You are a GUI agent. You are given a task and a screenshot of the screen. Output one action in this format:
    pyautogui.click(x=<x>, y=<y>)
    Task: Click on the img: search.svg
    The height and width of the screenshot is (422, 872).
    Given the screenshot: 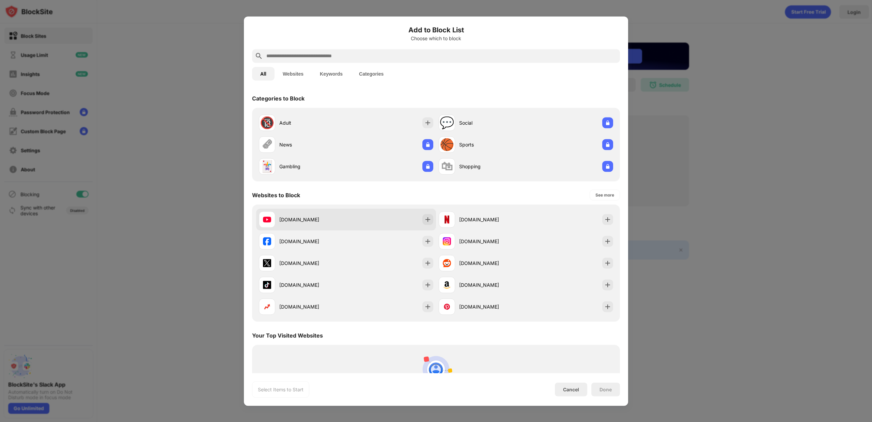 What is the action you would take?
    pyautogui.click(x=259, y=56)
    